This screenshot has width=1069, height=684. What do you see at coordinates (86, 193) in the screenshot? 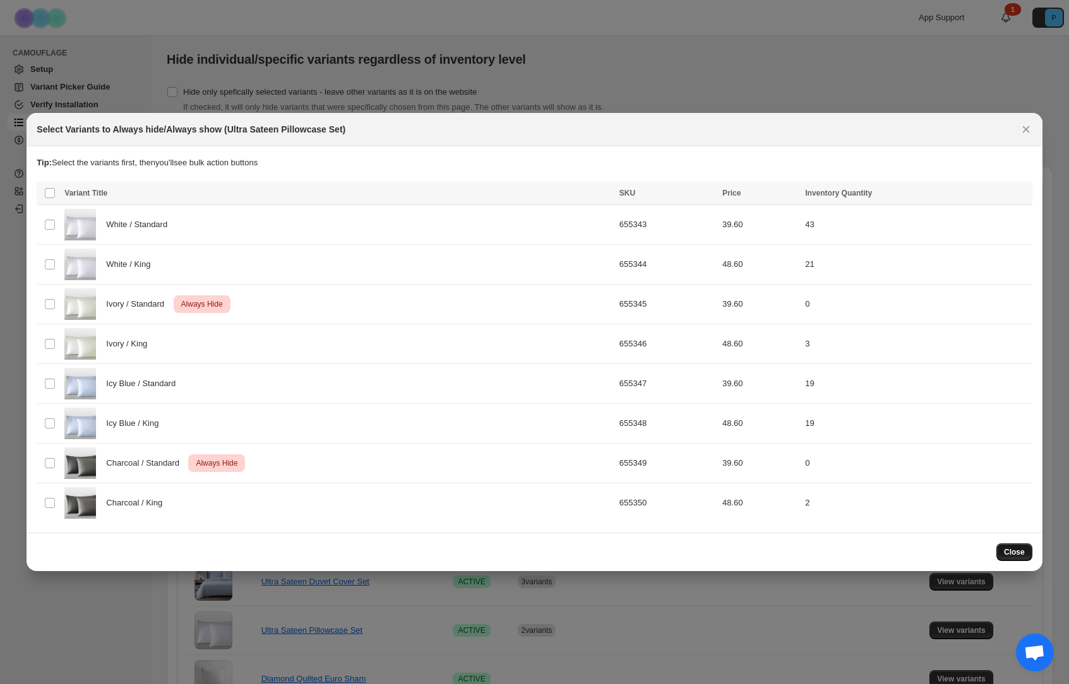
I see `span: Variant Title` at bounding box center [86, 193].